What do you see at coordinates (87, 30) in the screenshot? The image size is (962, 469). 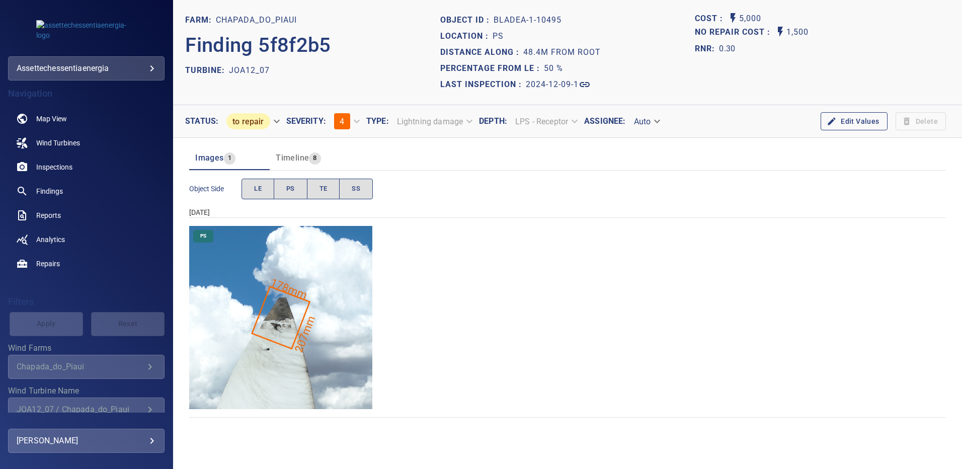 I see `img: assettechessentiaenergia-logo` at bounding box center [87, 30].